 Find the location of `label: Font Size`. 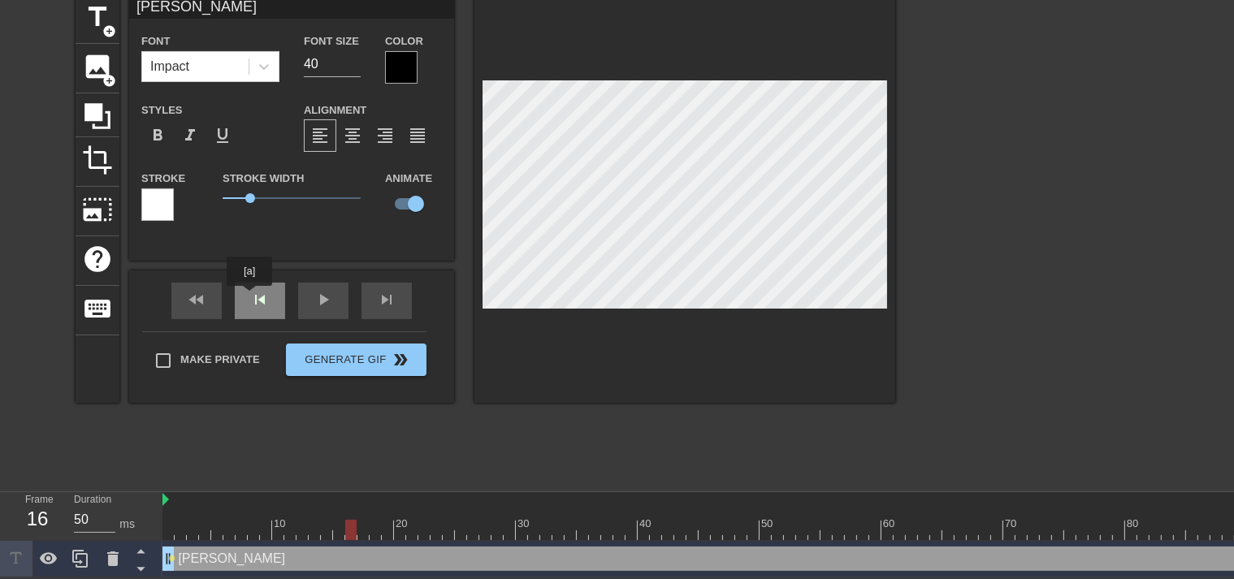

label: Font Size is located at coordinates (332, 41).